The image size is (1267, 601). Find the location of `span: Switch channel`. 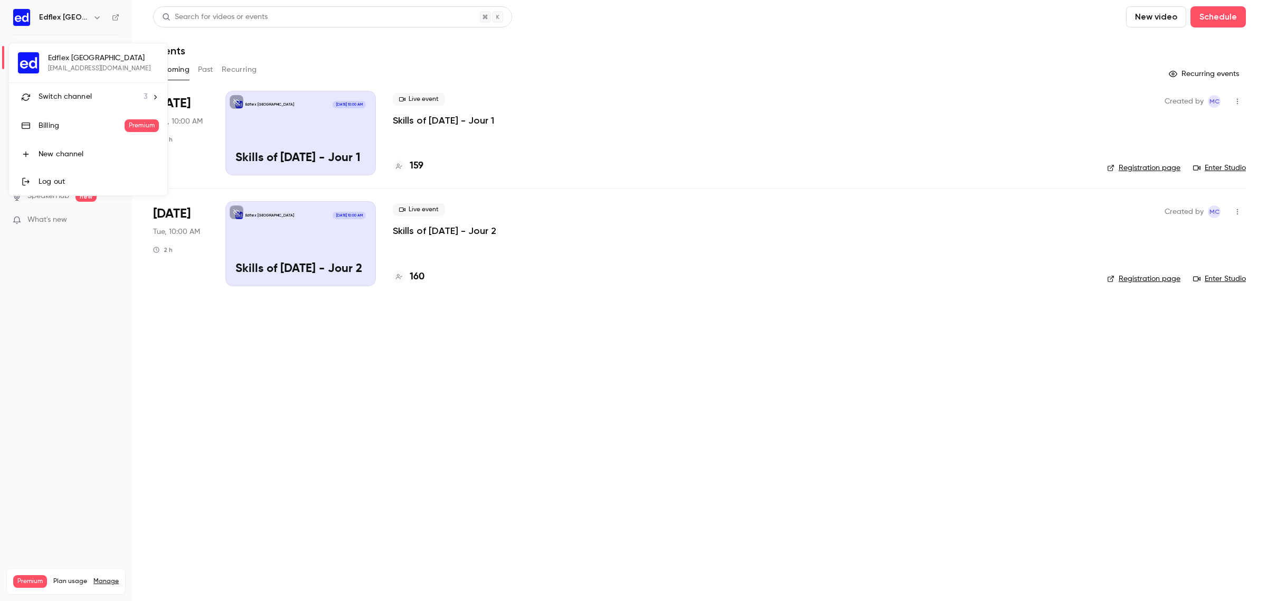

span: Switch channel is located at coordinates (65, 97).